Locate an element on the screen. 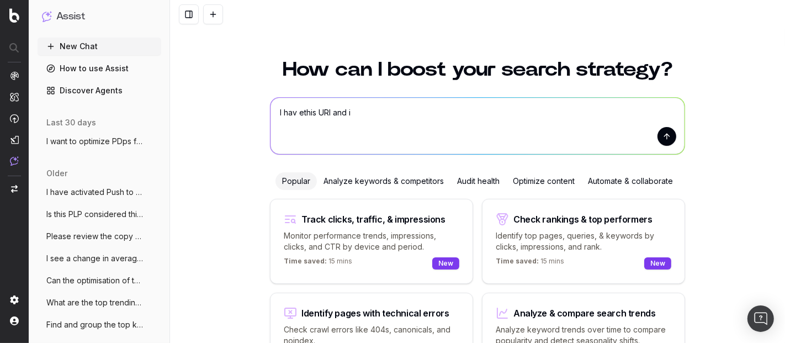 The height and width of the screenshot is (343, 785). h1: How can I boost your search strategy? is located at coordinates (477, 70).